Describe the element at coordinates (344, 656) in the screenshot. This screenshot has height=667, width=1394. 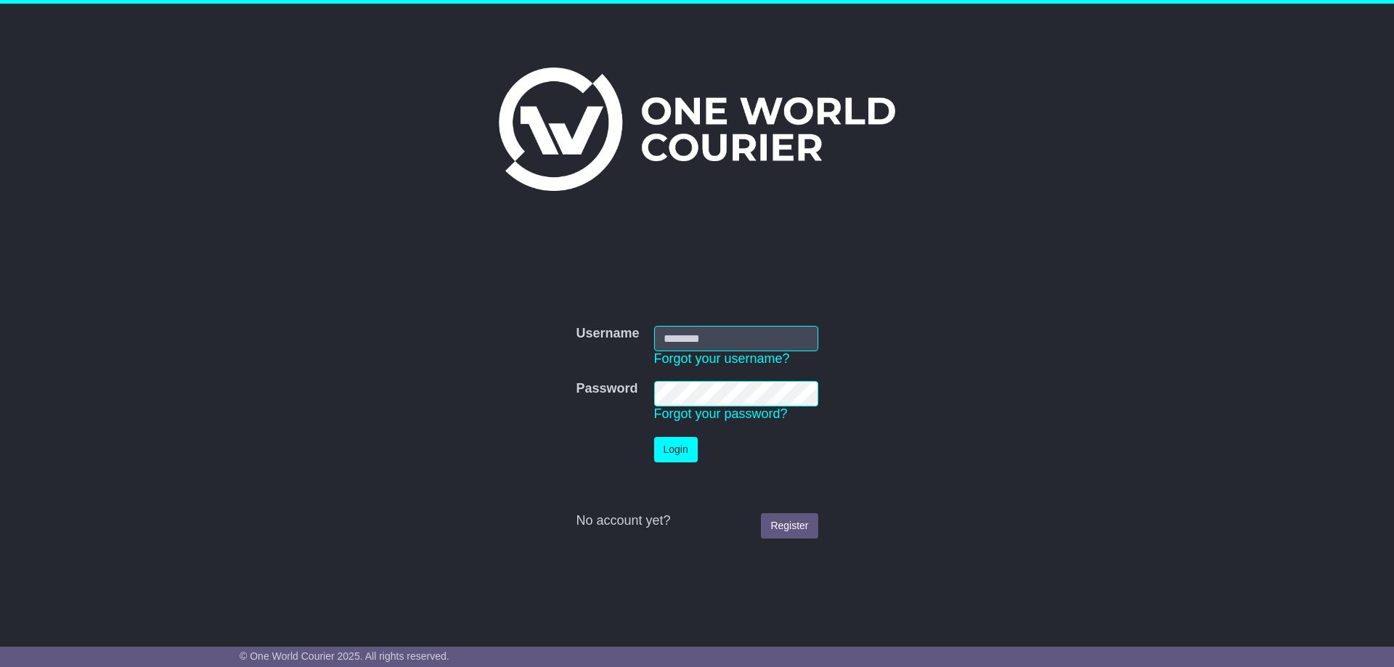
I see `span: © One World Courier 2025. All rights reserved.` at that location.